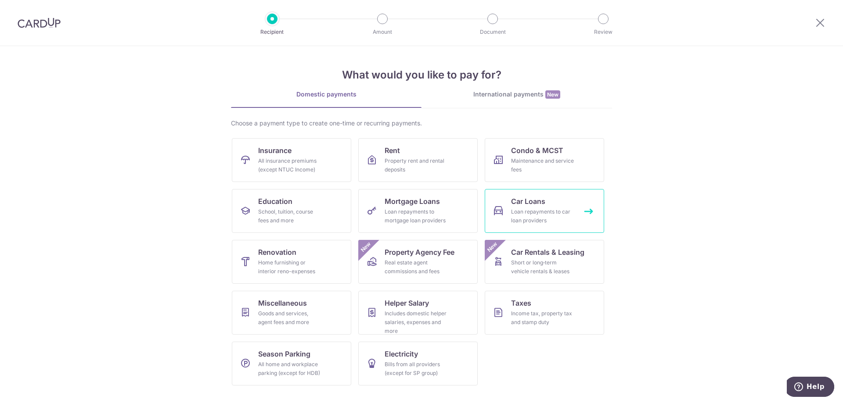  Describe the element at coordinates (544, 313) in the screenshot. I see `a: TaxesIncome tax, property tax and stamp duty` at that location.